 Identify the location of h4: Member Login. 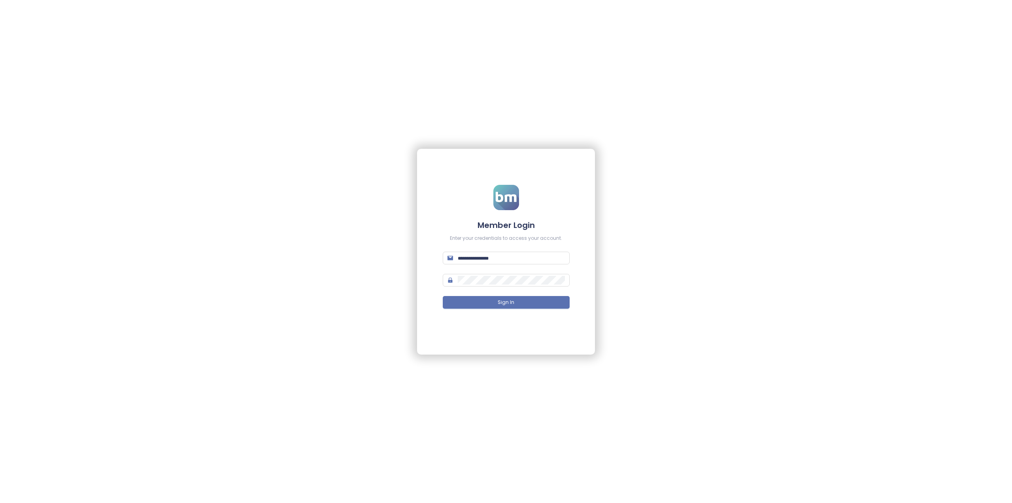
(506, 225).